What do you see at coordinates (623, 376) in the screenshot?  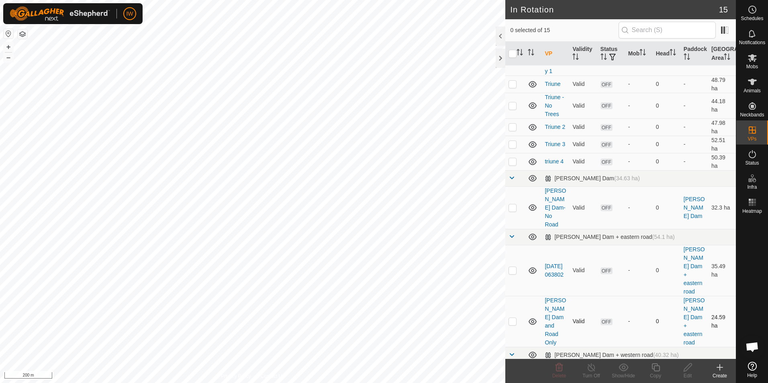 I see `div: Show/Hide` at bounding box center [623, 376].